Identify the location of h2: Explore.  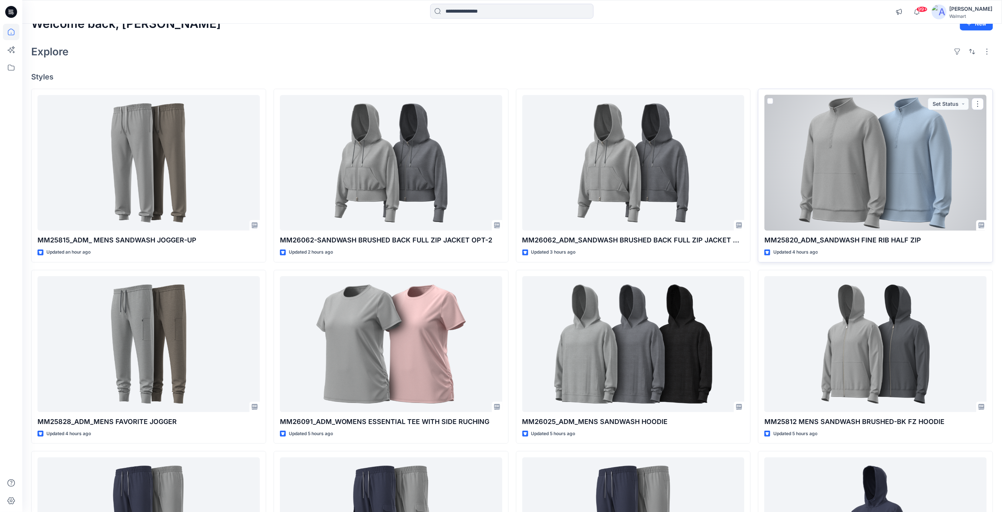
(50, 52).